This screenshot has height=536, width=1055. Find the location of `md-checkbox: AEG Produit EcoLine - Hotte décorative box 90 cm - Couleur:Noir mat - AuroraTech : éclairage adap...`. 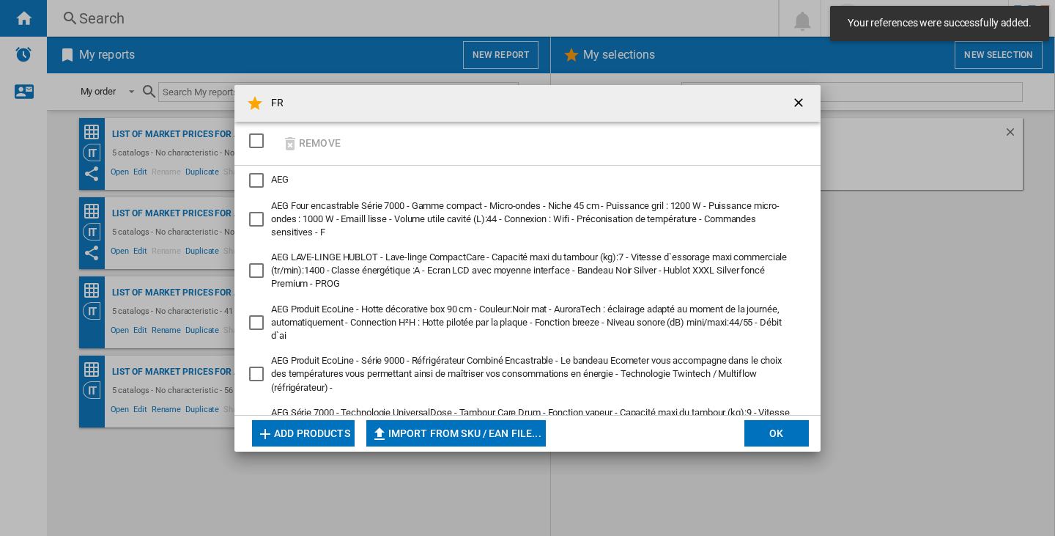

md-checkbox: AEG Produit EcoLine - Hotte décorative box 90 cm - Couleur:Noir mat - AuroraTech : éclairage adap... is located at coordinates (522, 322).